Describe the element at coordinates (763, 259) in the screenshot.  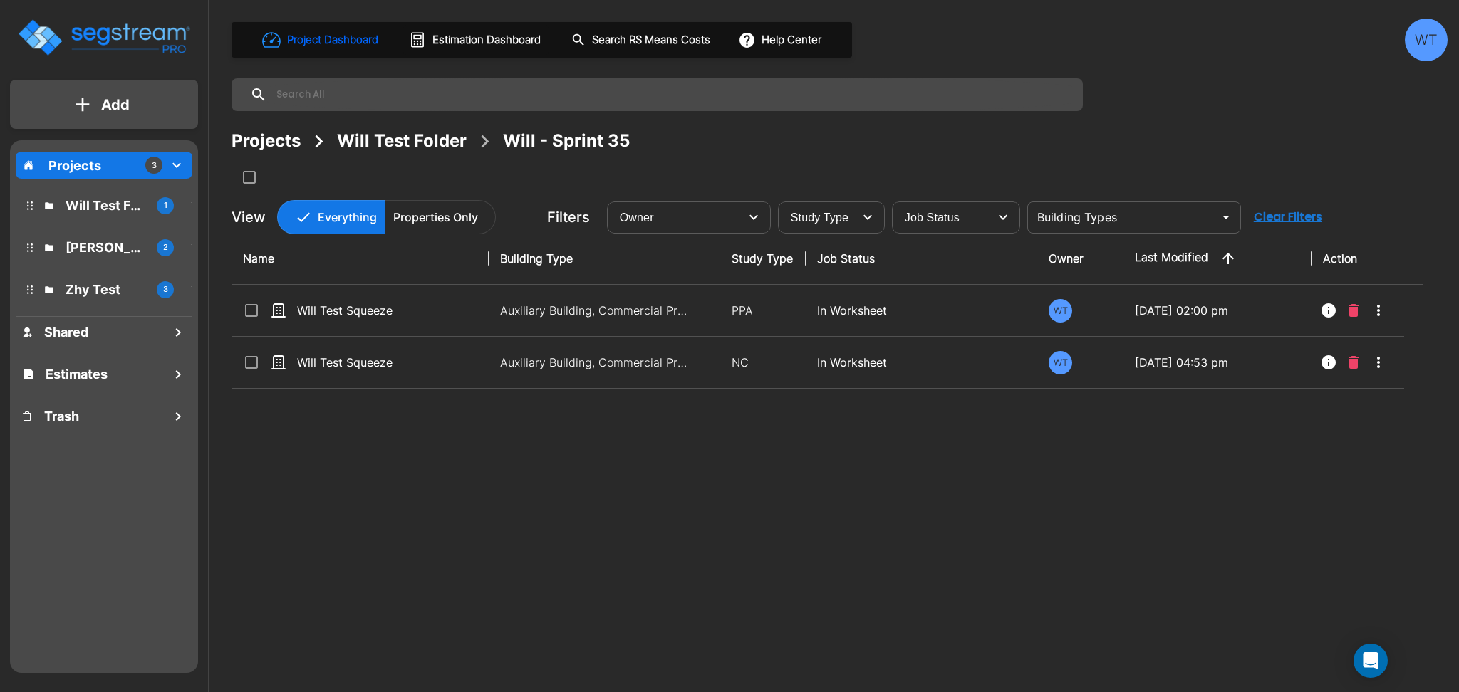
I see `th: Study Type` at that location.